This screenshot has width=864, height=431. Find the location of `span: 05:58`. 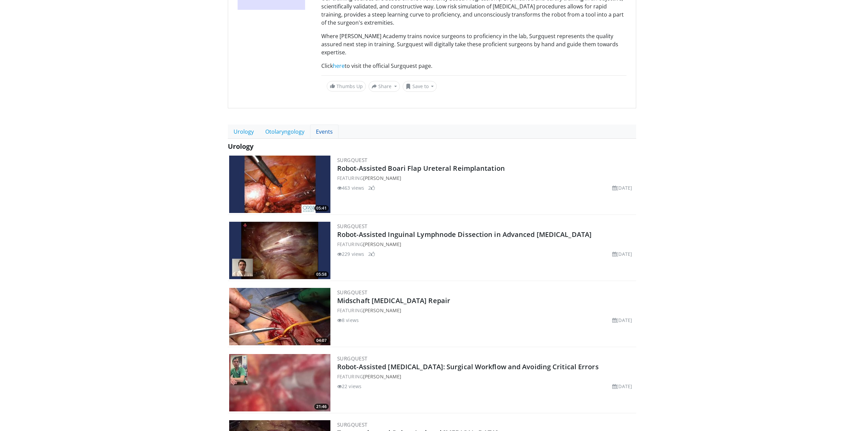

span: 05:58 is located at coordinates (321, 274).